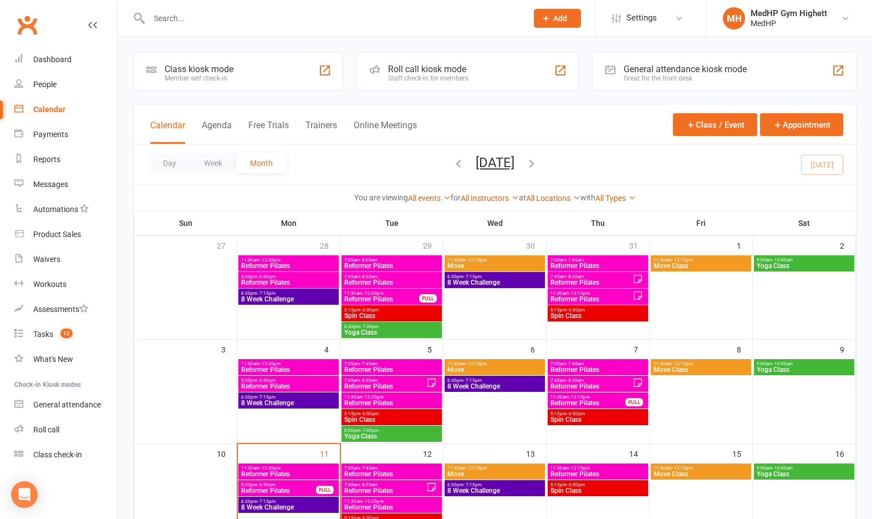 Image resolution: width=872 pixels, height=519 pixels. What do you see at coordinates (743, 453) in the screenshot?
I see `div: 15` at bounding box center [743, 453].